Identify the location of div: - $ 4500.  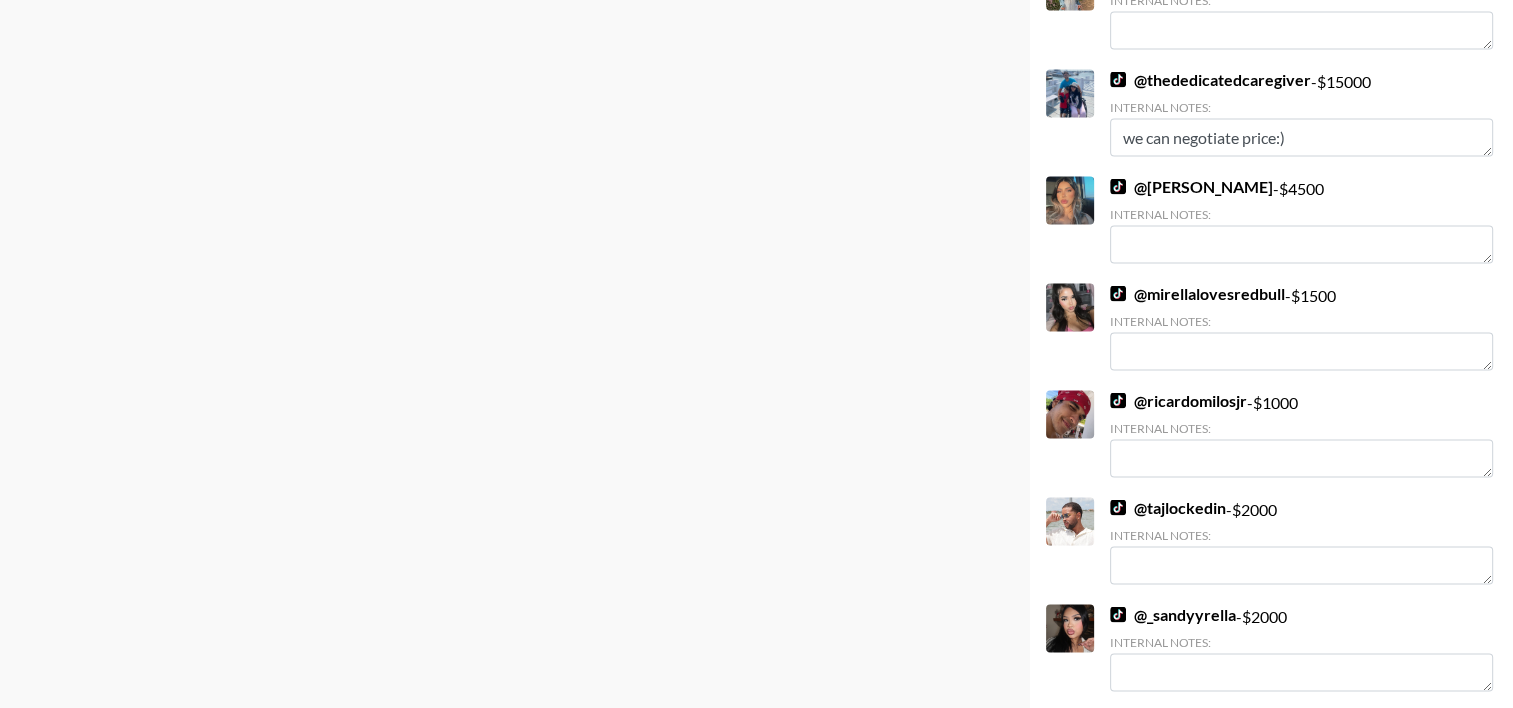
(1301, 220).